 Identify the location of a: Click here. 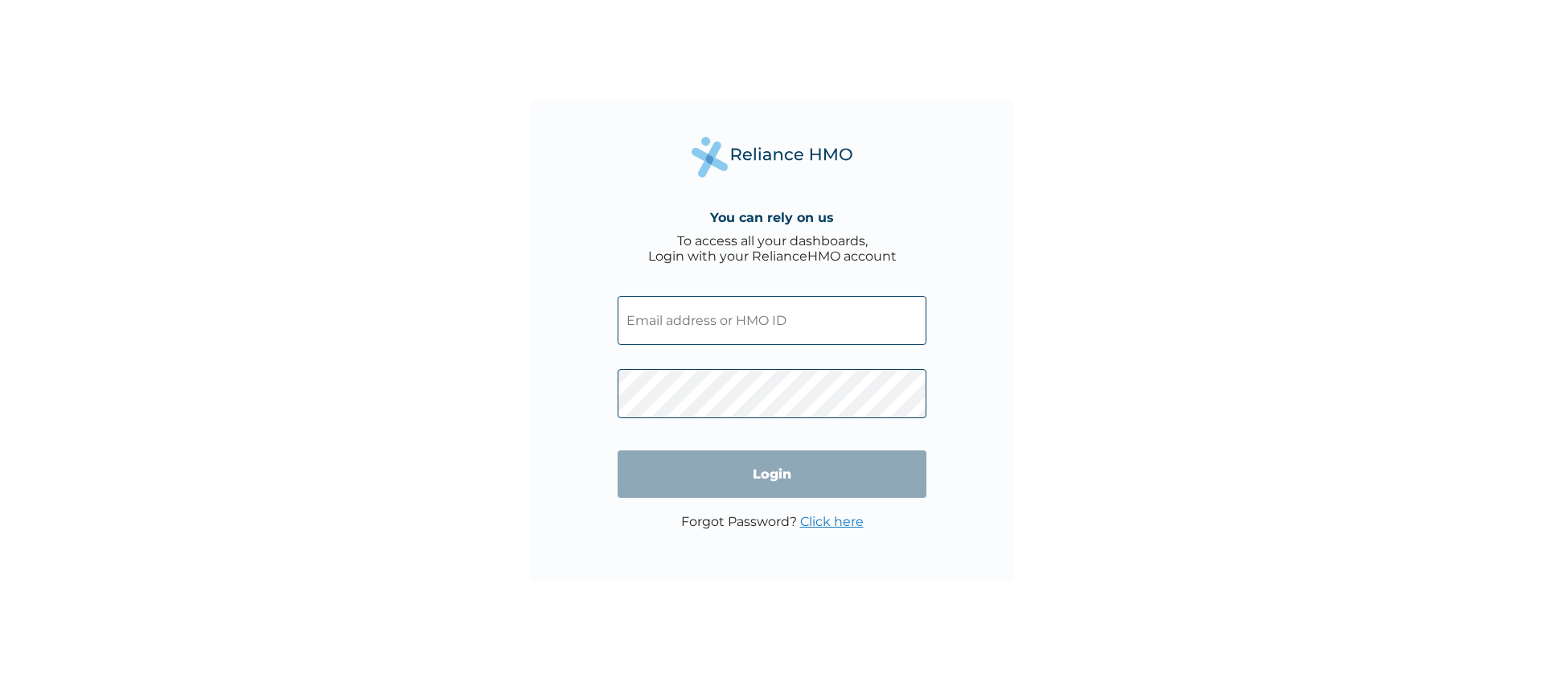
(831, 521).